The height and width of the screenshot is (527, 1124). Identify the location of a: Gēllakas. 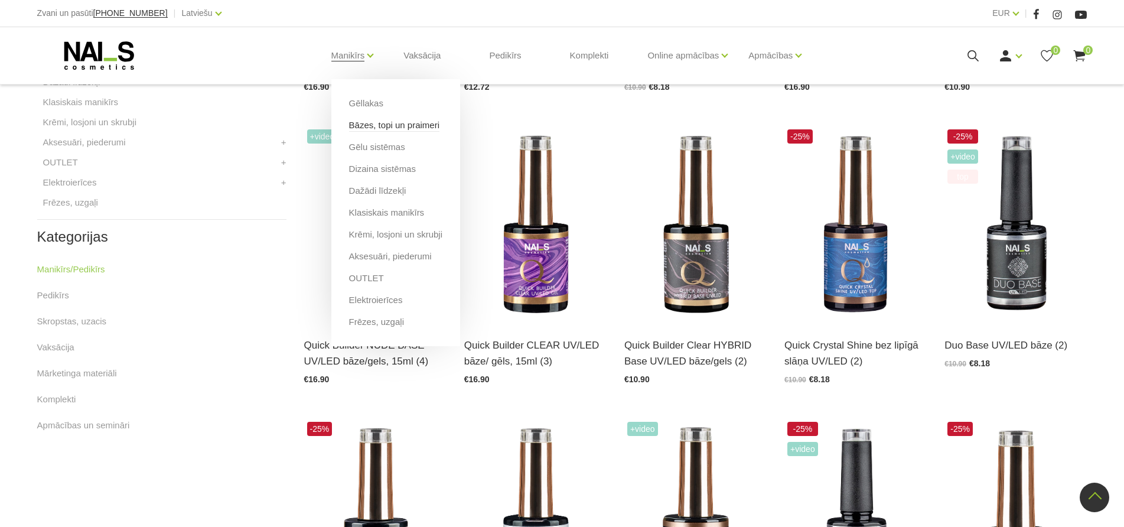
(366, 103).